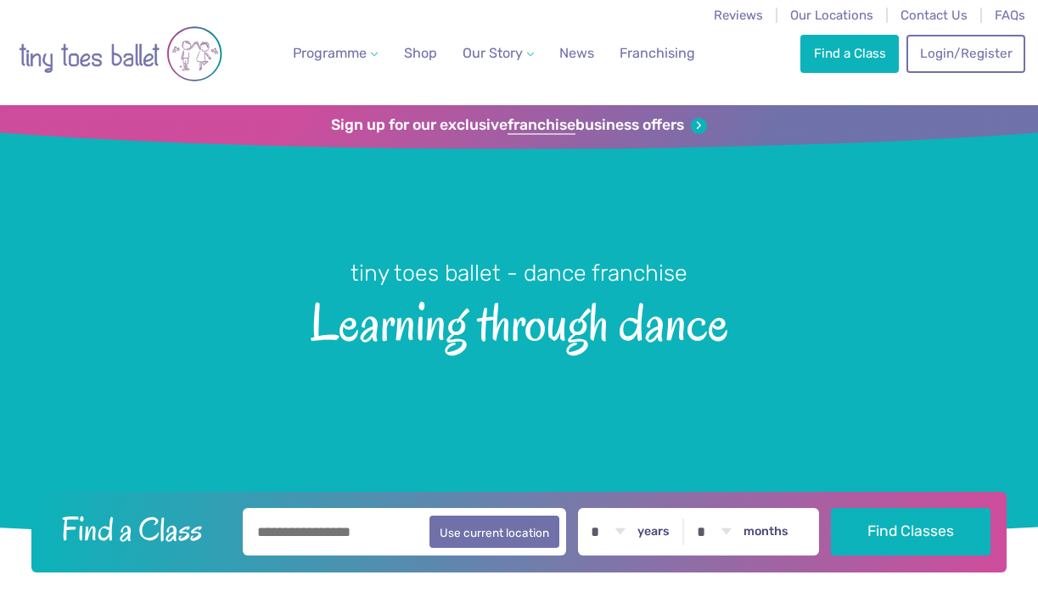 Image resolution: width=1038 pixels, height=603 pixels. I want to click on button: Find Classes, so click(910, 532).